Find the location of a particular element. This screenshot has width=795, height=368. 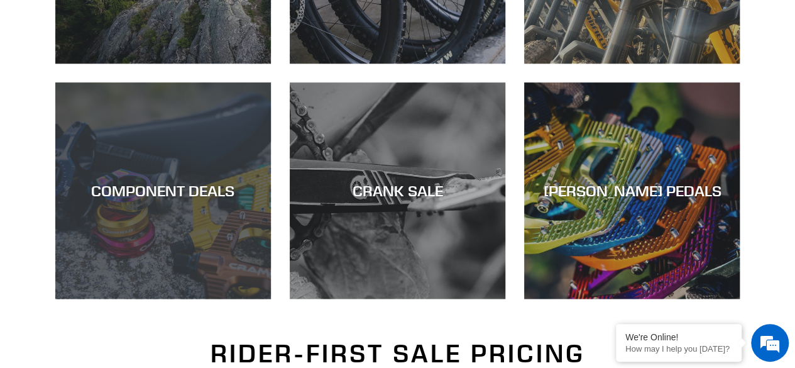

div: COMPONENT DEALS is located at coordinates (163, 190).